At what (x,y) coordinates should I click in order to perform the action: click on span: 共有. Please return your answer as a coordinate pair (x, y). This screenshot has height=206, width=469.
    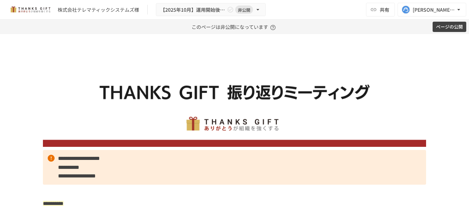
    Looking at the image, I should click on (384, 10).